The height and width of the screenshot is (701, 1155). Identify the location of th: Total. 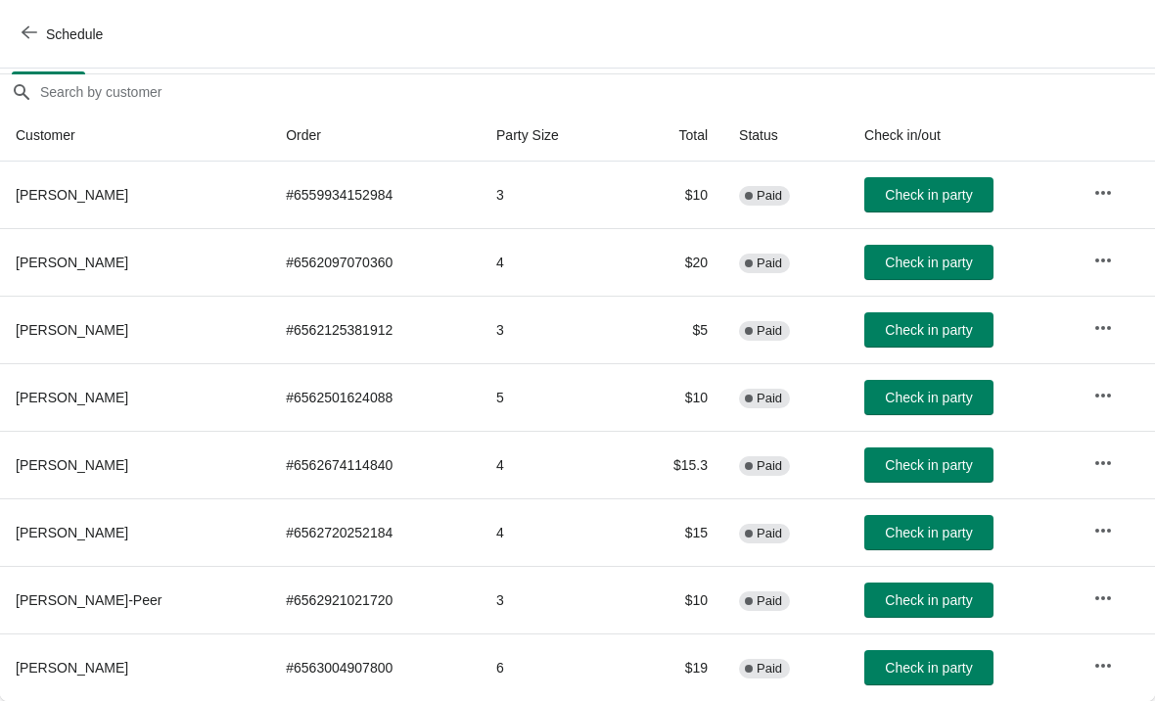
(673, 135).